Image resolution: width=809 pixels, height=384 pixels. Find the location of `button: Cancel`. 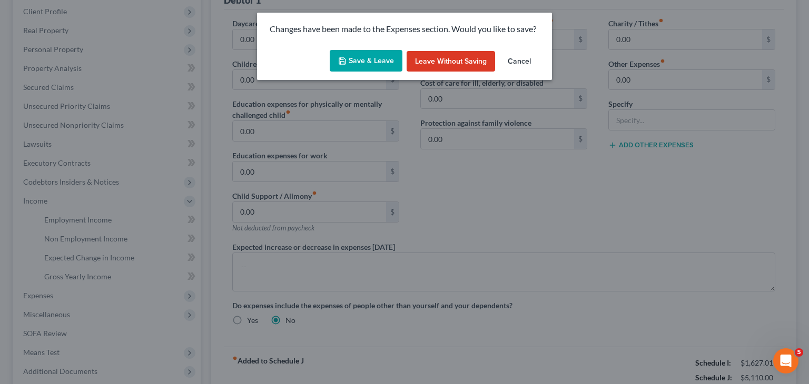

button: Cancel is located at coordinates (519, 62).